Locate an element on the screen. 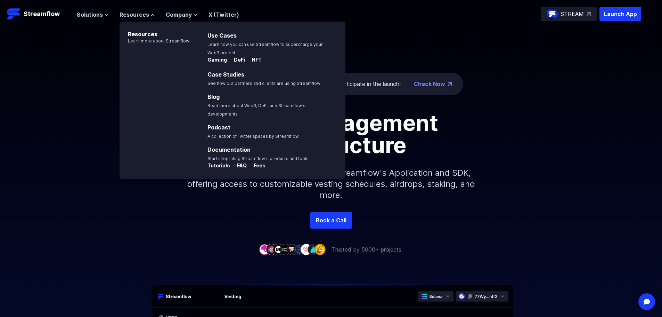  img: Streamflow Logo is located at coordinates (14, 14).